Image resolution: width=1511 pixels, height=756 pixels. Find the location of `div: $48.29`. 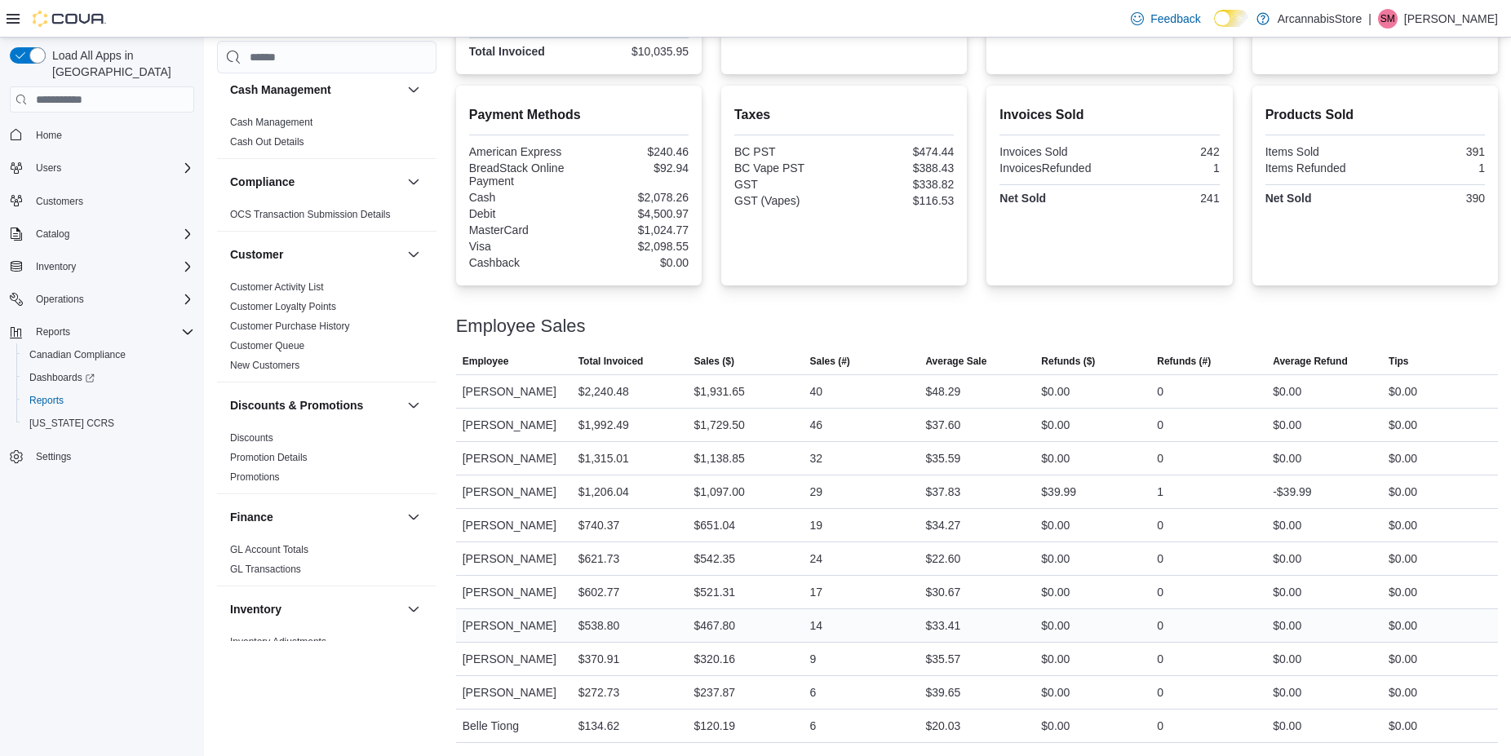

div: $48.29 is located at coordinates (942, 392).